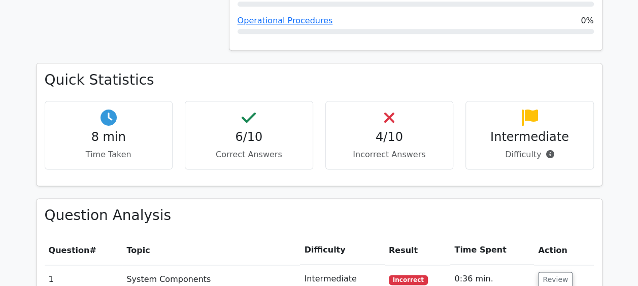 This screenshot has width=638, height=286. What do you see at coordinates (109, 155) in the screenshot?
I see `p: Time Taken` at bounding box center [109, 155].